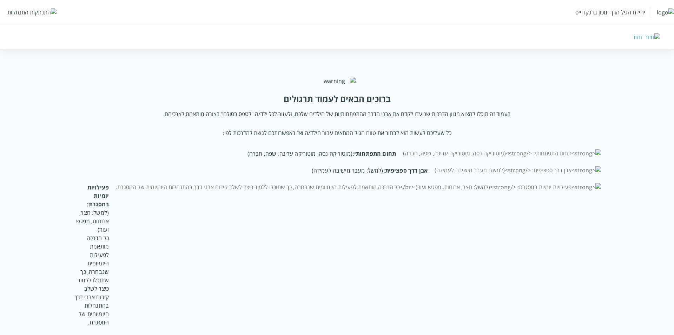  Describe the element at coordinates (666, 12) in the screenshot. I see `img: logo` at that location.